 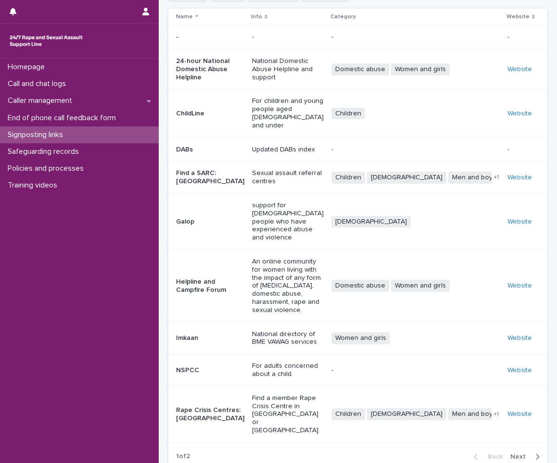 I want to click on span: Next, so click(x=521, y=457).